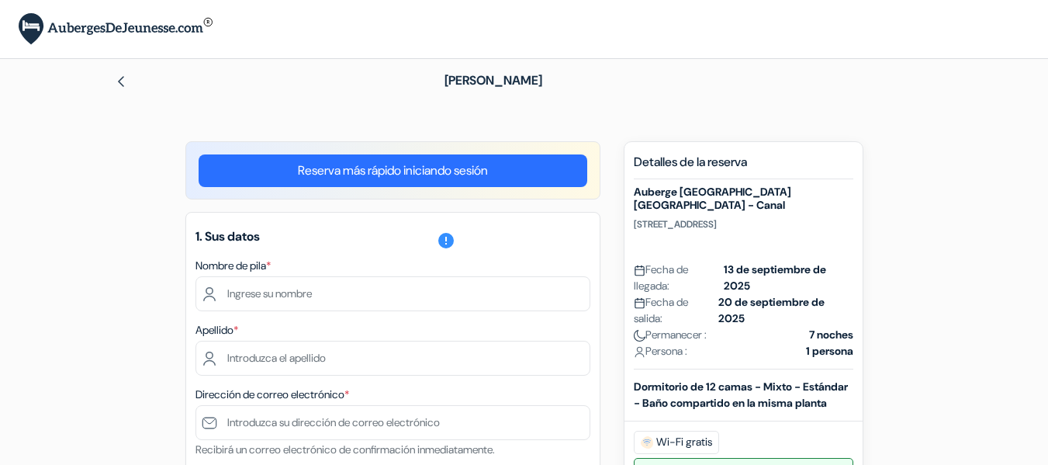  I want to click on img: user_icon.svg, so click(639, 351).